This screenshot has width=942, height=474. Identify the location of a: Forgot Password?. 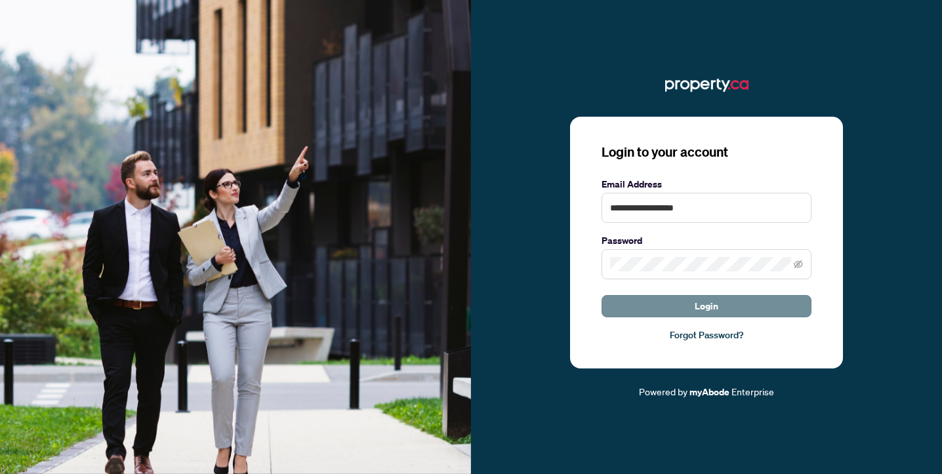
(706, 335).